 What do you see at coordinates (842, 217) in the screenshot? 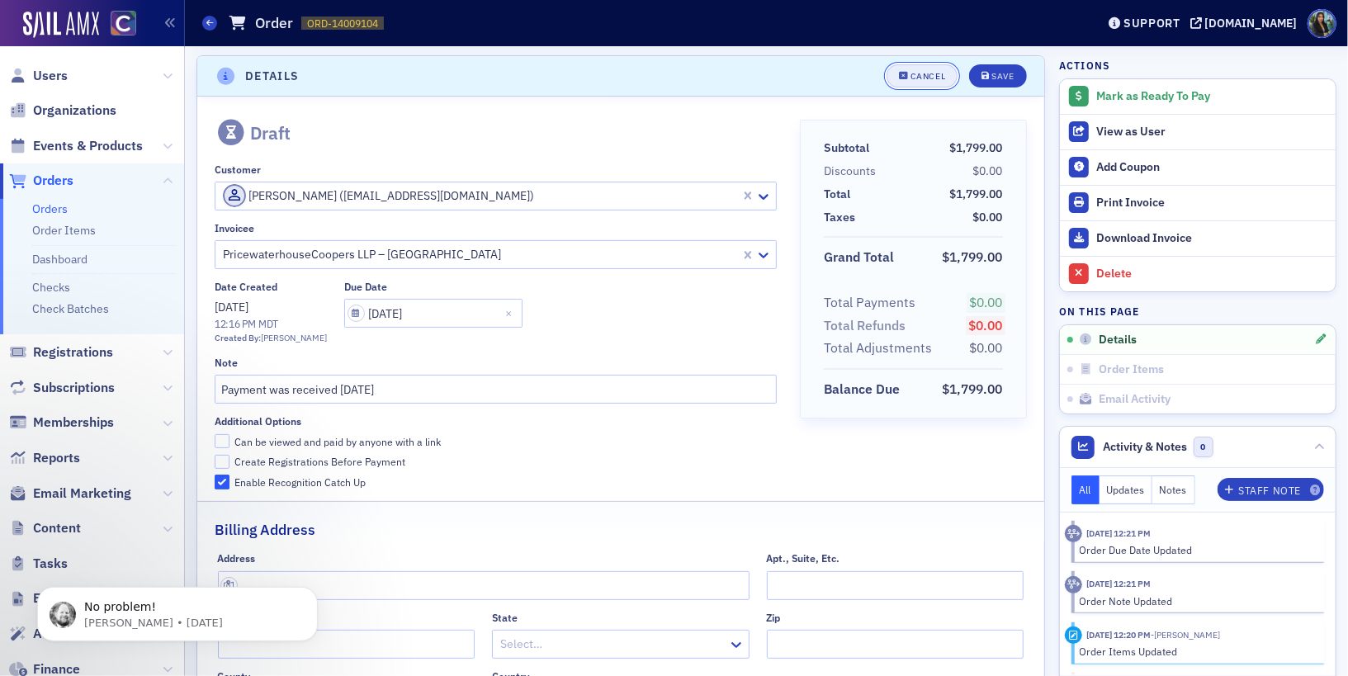
I see `span: Taxes` at bounding box center [842, 217].